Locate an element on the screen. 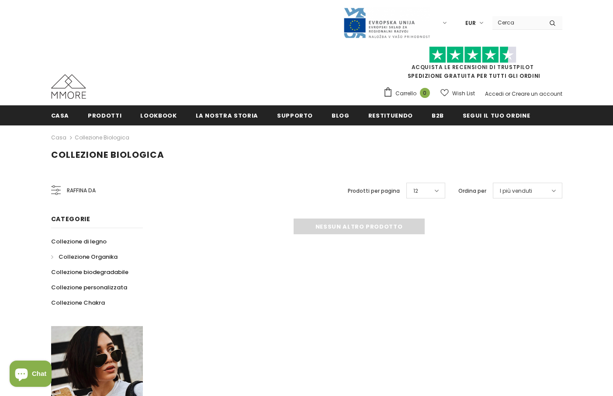  a: Collezione biodegradabile is located at coordinates (90, 272).